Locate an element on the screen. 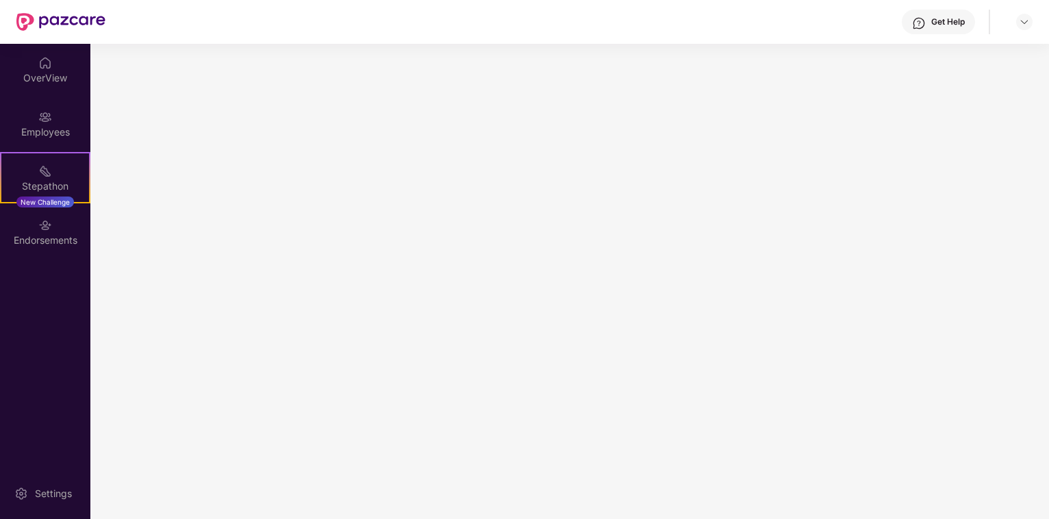  div: Get Help is located at coordinates (948, 22).